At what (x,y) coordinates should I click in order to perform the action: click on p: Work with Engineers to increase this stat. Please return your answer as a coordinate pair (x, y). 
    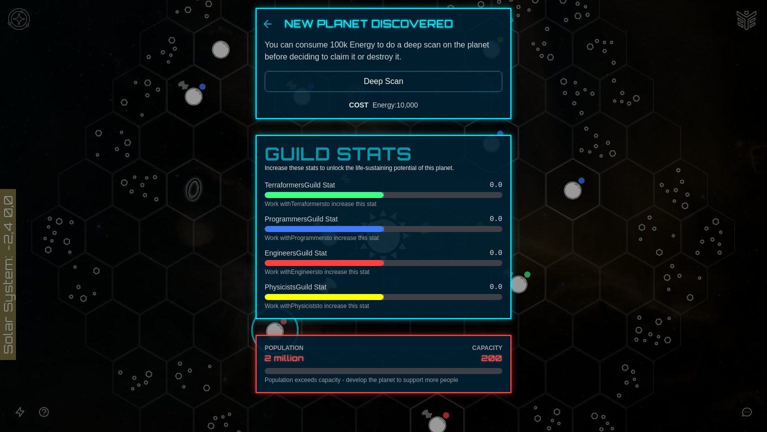
    Looking at the image, I should click on (384, 272).